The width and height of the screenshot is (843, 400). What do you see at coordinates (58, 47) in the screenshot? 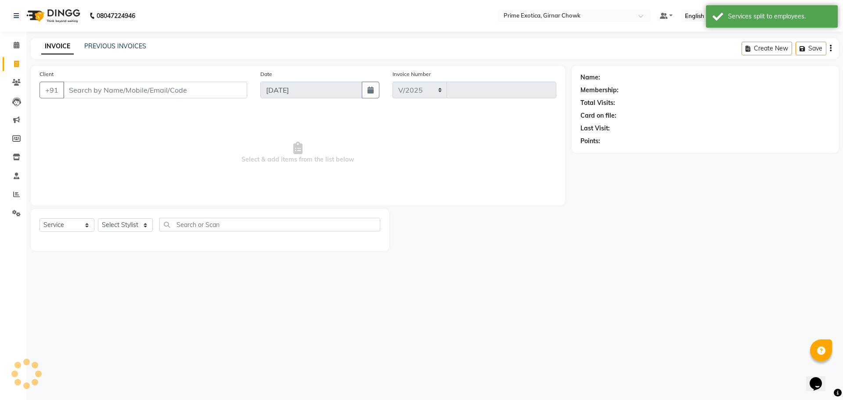
I see `a: INVOICE` at bounding box center [58, 47].